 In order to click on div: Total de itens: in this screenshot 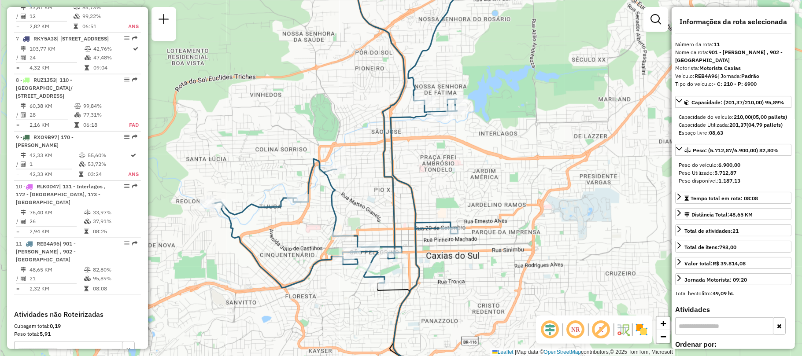, I will do `click(710, 247)`.